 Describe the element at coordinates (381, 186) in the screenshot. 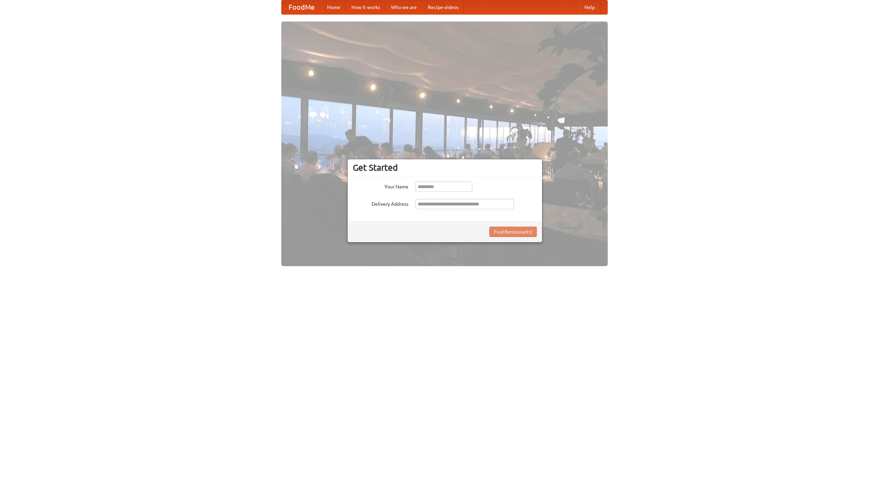

I see `label: Your Name` at that location.